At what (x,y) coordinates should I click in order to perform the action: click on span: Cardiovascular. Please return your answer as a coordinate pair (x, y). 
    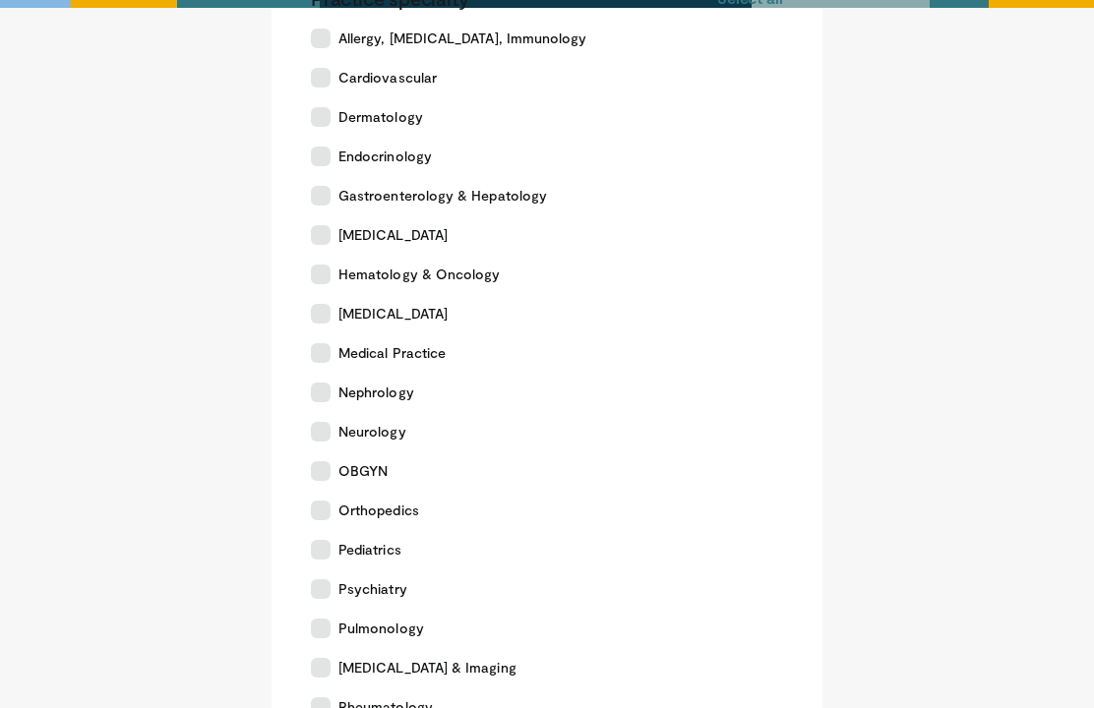
    Looking at the image, I should click on (388, 78).